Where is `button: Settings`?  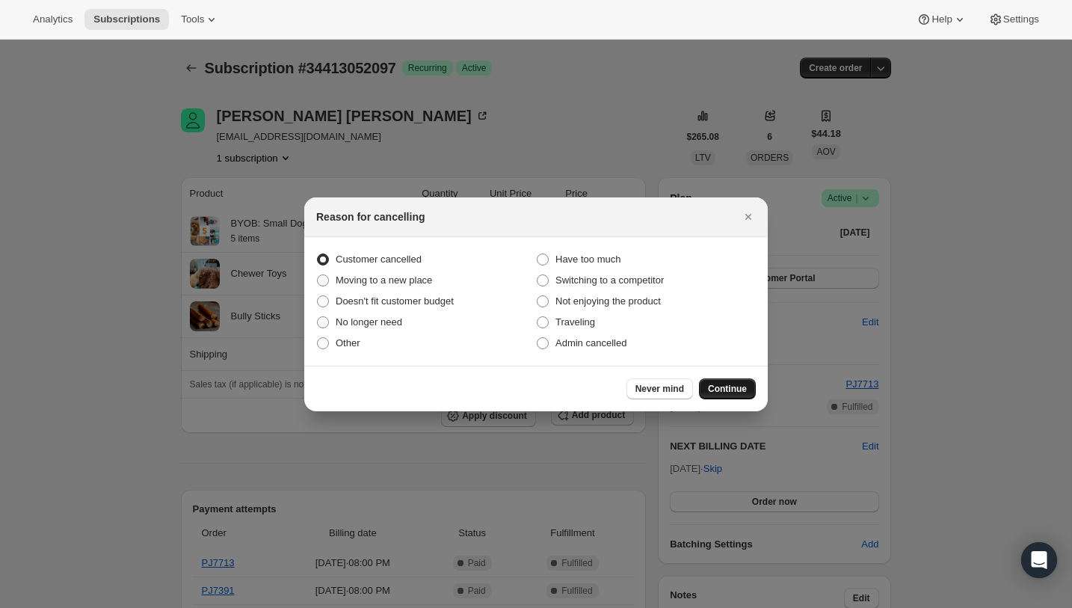 button: Settings is located at coordinates (1014, 19).